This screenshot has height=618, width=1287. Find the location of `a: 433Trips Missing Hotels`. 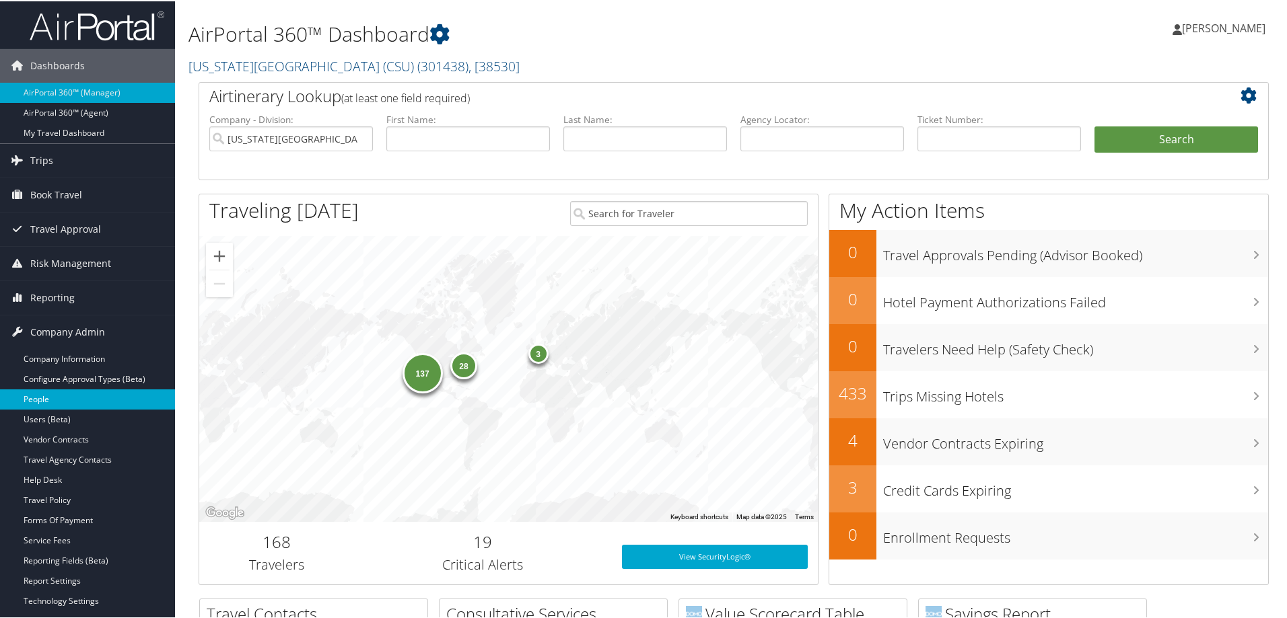

a: 433Trips Missing Hotels is located at coordinates (1048, 394).